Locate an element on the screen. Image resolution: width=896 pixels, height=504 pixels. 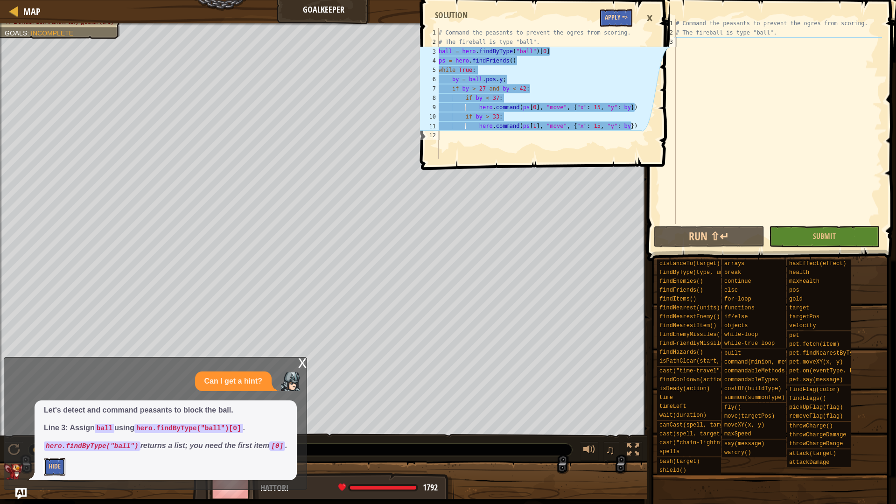
span: pet.say(message) is located at coordinates (815, 380).